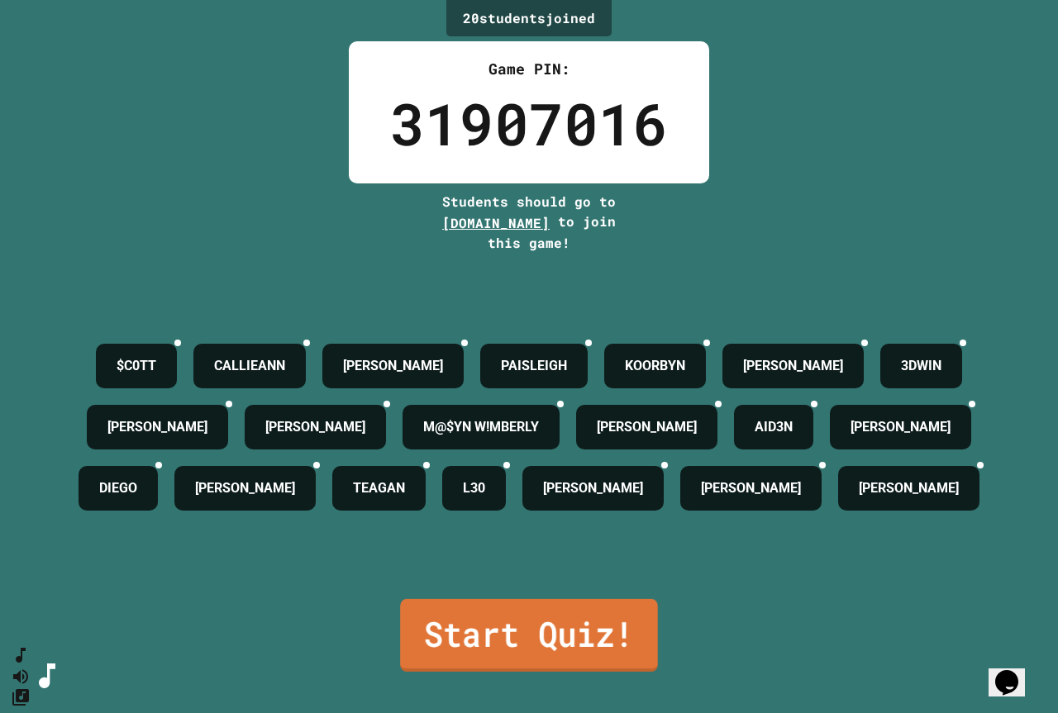  I want to click on a: Start Quiz!, so click(529, 636).